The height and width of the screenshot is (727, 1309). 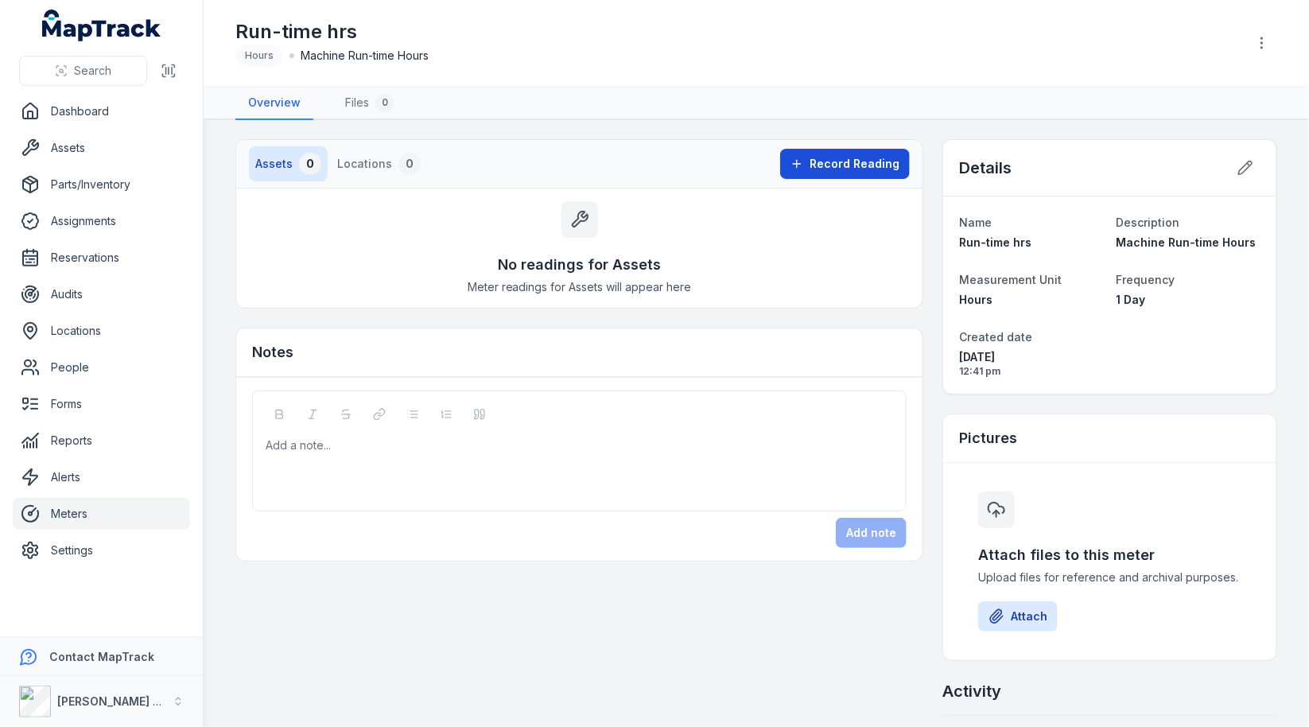 What do you see at coordinates (1031, 371) in the screenshot?
I see `span: 12:41 pm` at bounding box center [1031, 371].